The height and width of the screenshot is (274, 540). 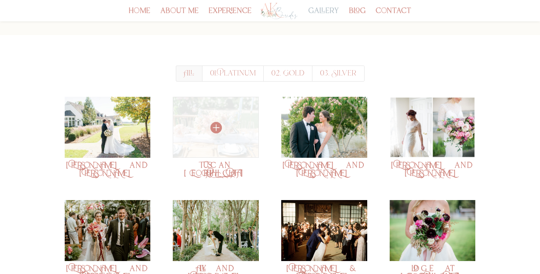 What do you see at coordinates (279, 11) in the screenshot?
I see `img: Los Angeles Wedding Planner - AK Brides` at bounding box center [279, 11].